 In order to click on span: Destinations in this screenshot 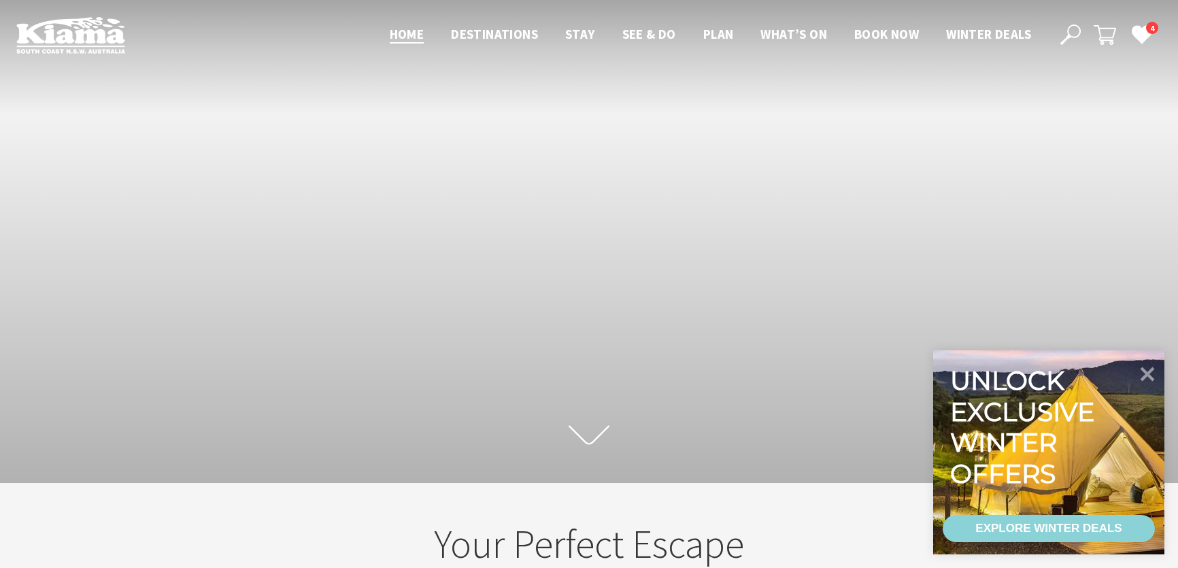, I will do `click(494, 34)`.